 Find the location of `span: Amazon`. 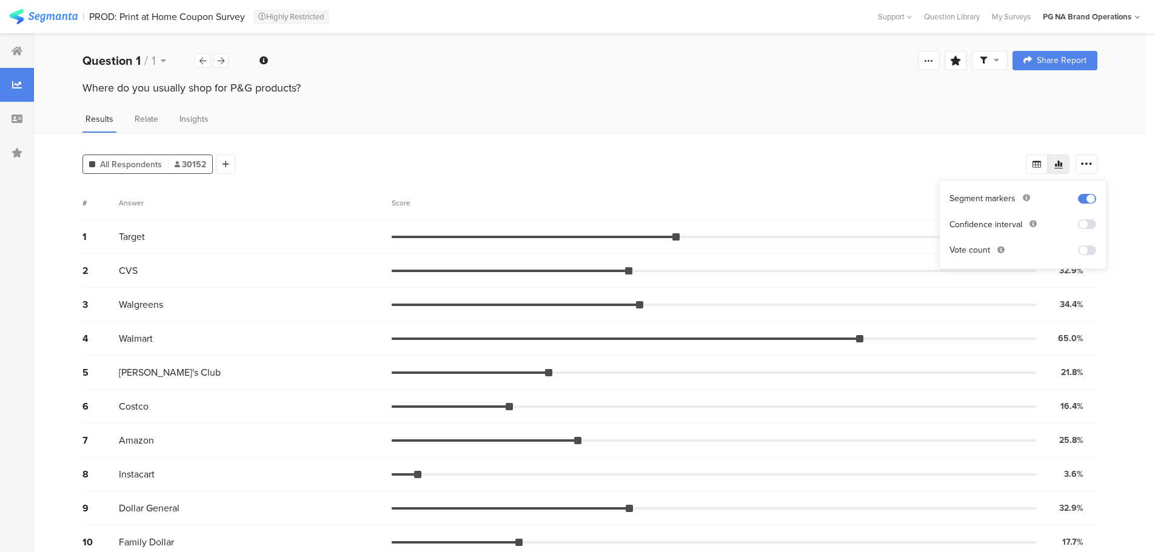

span: Amazon is located at coordinates (136, 440).